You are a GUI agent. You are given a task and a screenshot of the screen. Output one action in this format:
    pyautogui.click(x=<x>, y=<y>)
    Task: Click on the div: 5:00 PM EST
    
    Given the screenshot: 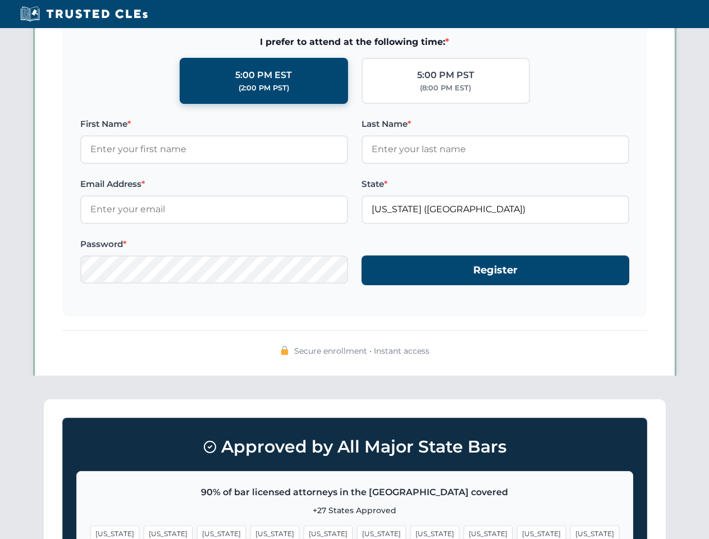 What is the action you would take?
    pyautogui.click(x=263, y=75)
    